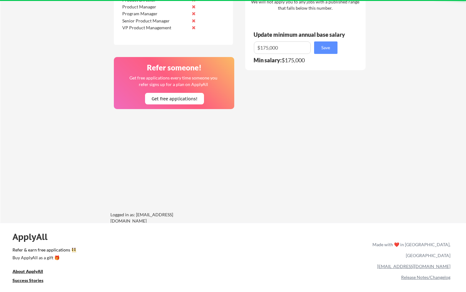 The image size is (466, 292). What do you see at coordinates (44, 258) in the screenshot?
I see `a: Buy ApplyAll as a gift 🎁` at bounding box center [44, 258].